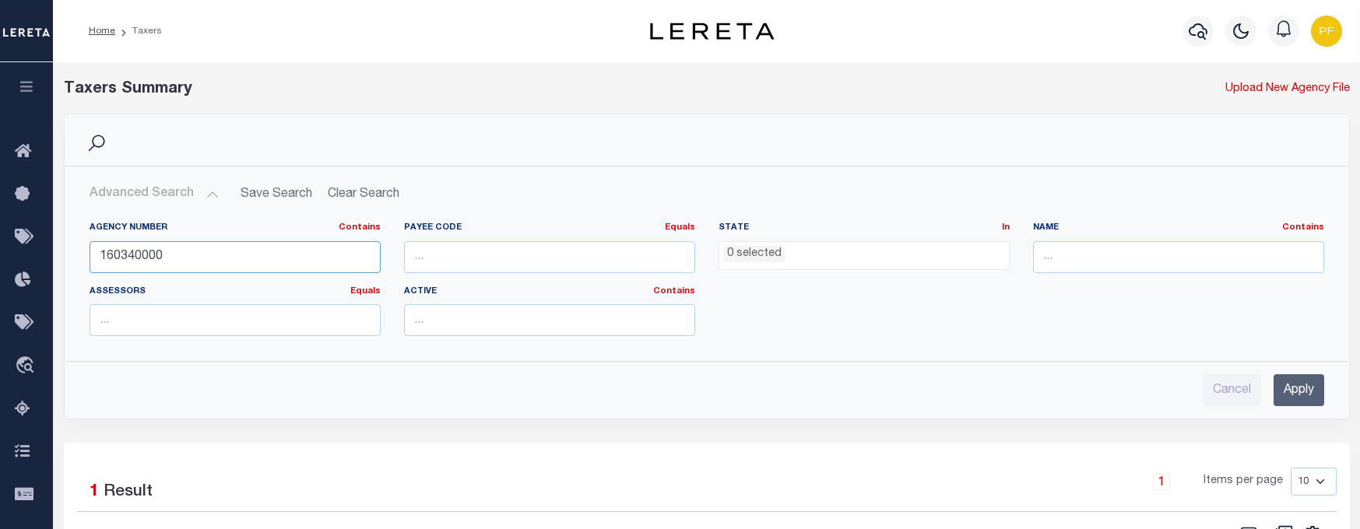  I want to click on input: Apply, so click(1299, 390).